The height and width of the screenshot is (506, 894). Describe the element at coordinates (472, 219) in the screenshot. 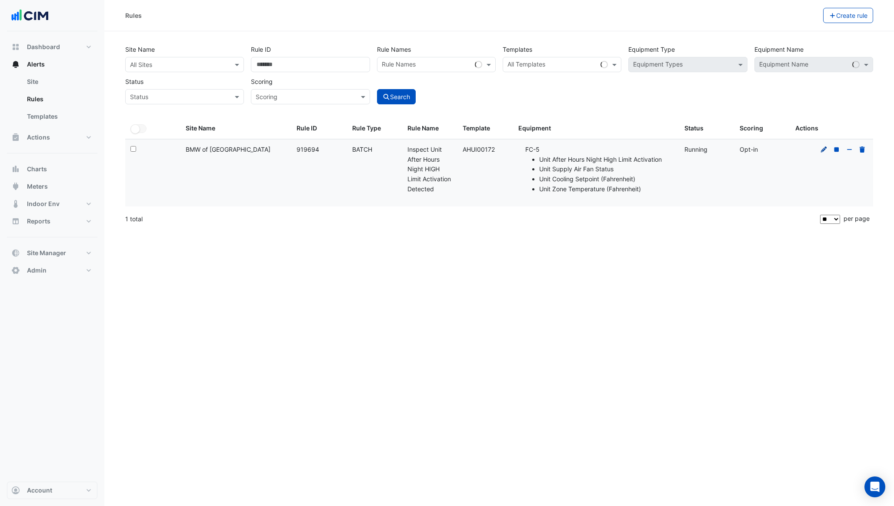

I see `div: 1 total` at that location.